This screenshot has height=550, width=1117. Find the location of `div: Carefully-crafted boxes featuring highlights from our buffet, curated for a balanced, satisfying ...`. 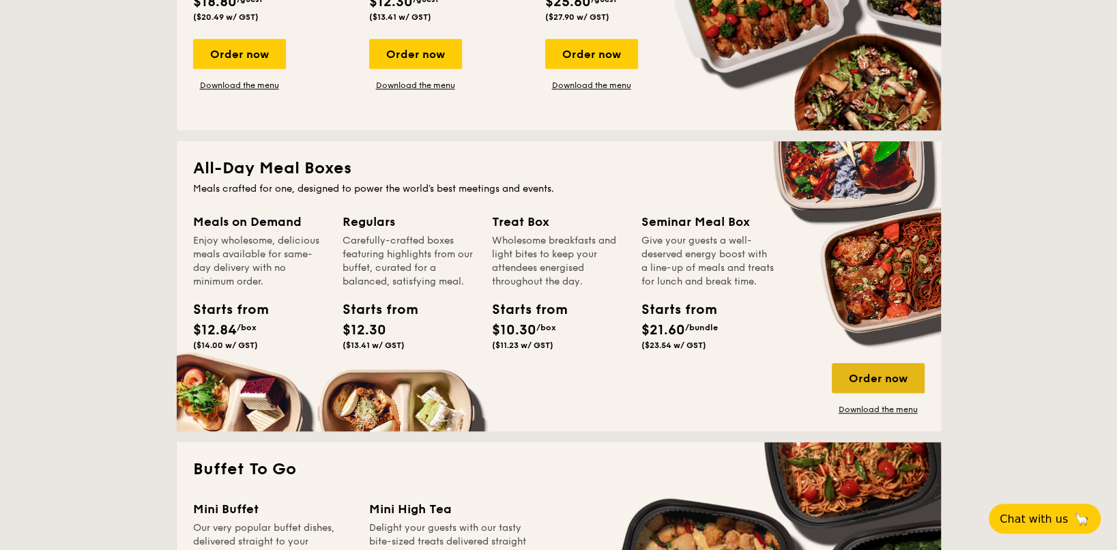

div: Carefully-crafted boxes featuring highlights from our buffet, curated for a balanced, satisfying ... is located at coordinates (409, 261).